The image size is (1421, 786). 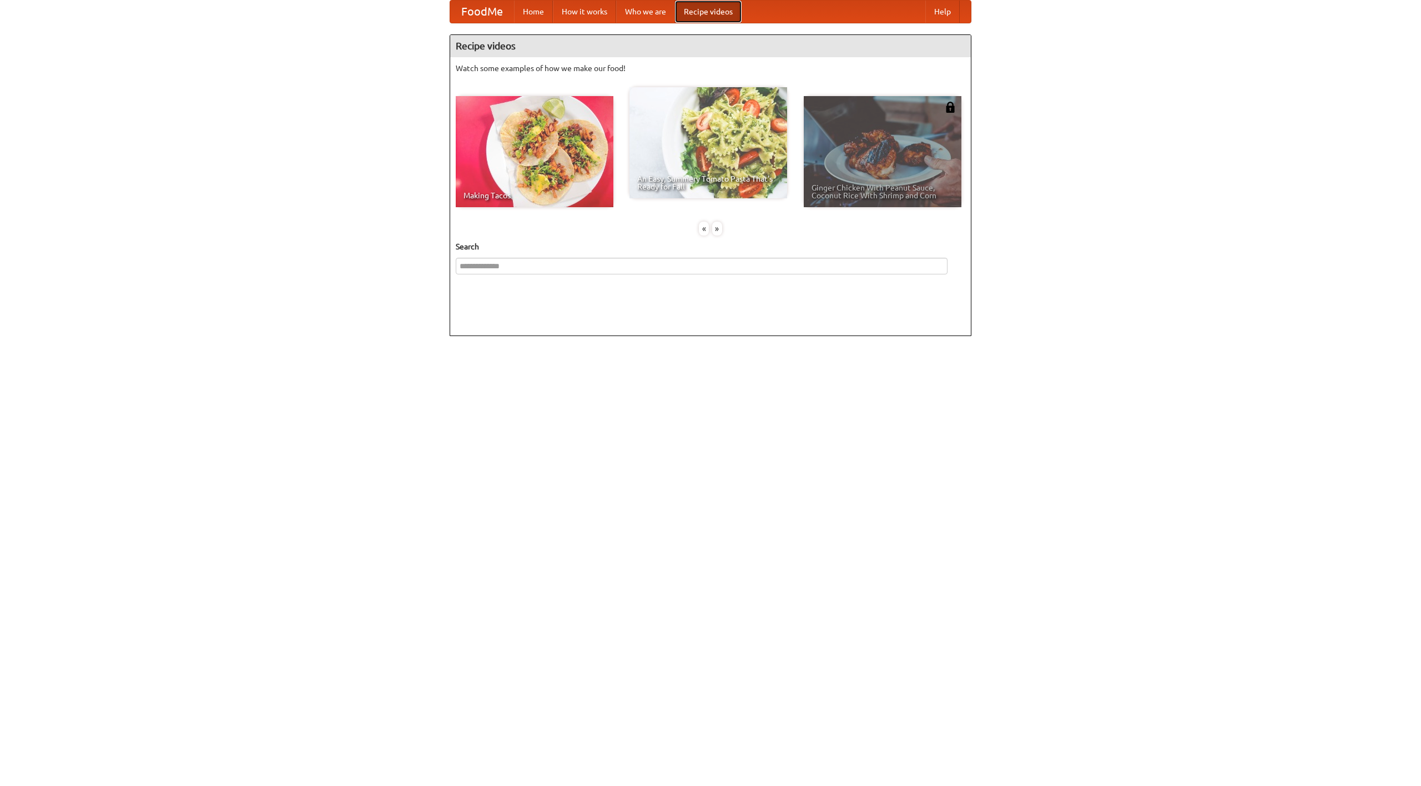 I want to click on img: 483408.png, so click(x=950, y=107).